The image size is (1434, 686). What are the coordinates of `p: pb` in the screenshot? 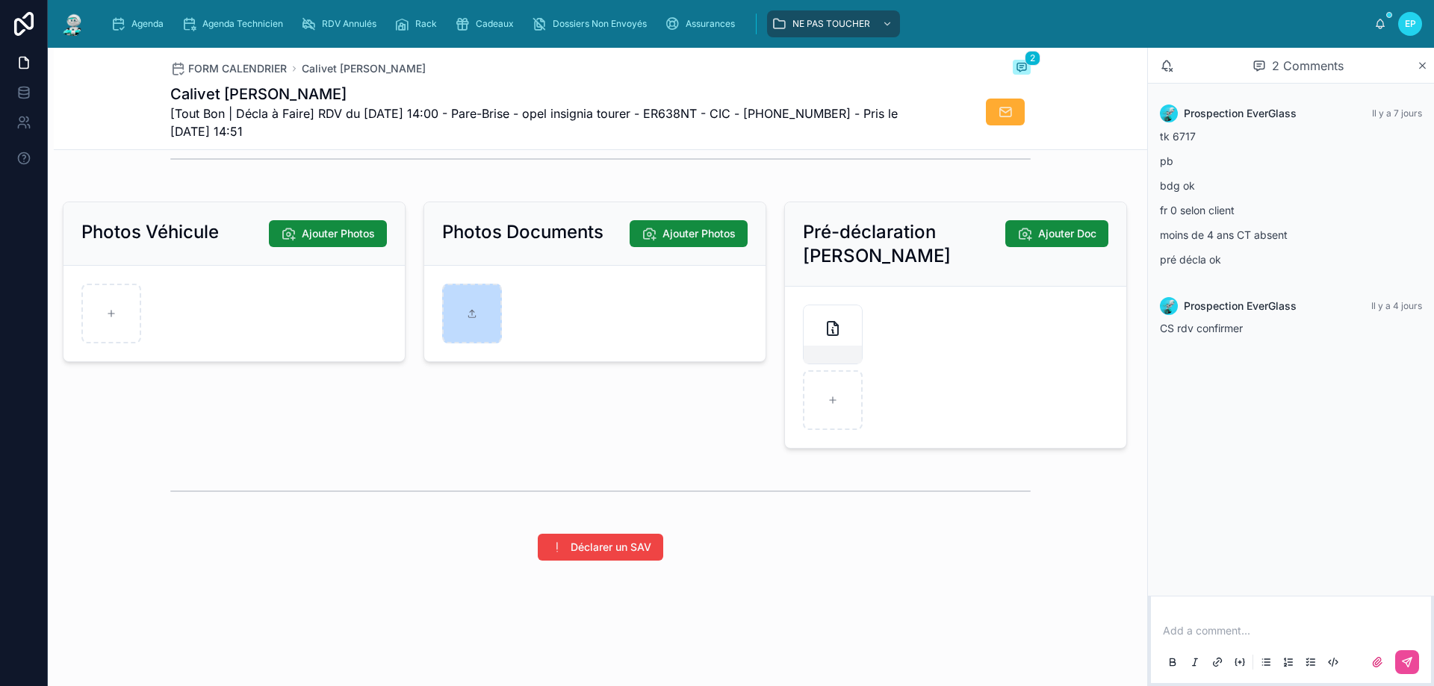 It's located at (1291, 161).